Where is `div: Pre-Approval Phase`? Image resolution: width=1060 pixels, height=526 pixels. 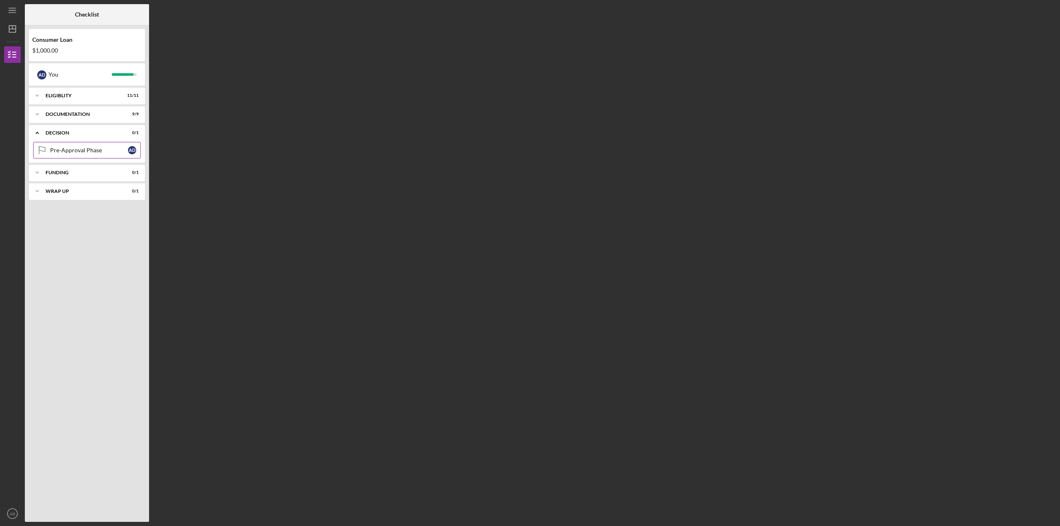 div: Pre-Approval Phase is located at coordinates (89, 150).